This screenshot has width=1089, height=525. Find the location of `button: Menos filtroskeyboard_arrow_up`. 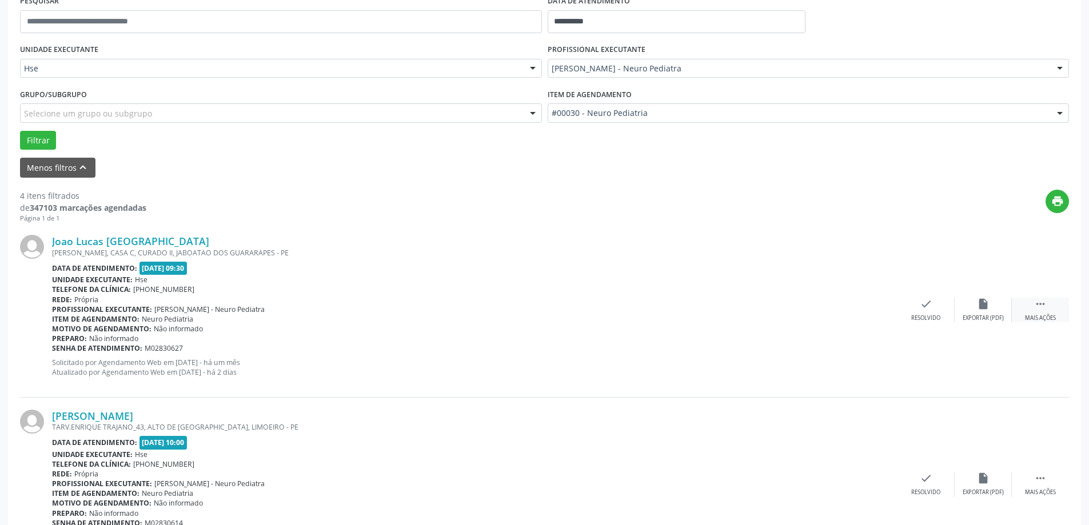

button: Menos filtroskeyboard_arrow_up is located at coordinates (58, 167).